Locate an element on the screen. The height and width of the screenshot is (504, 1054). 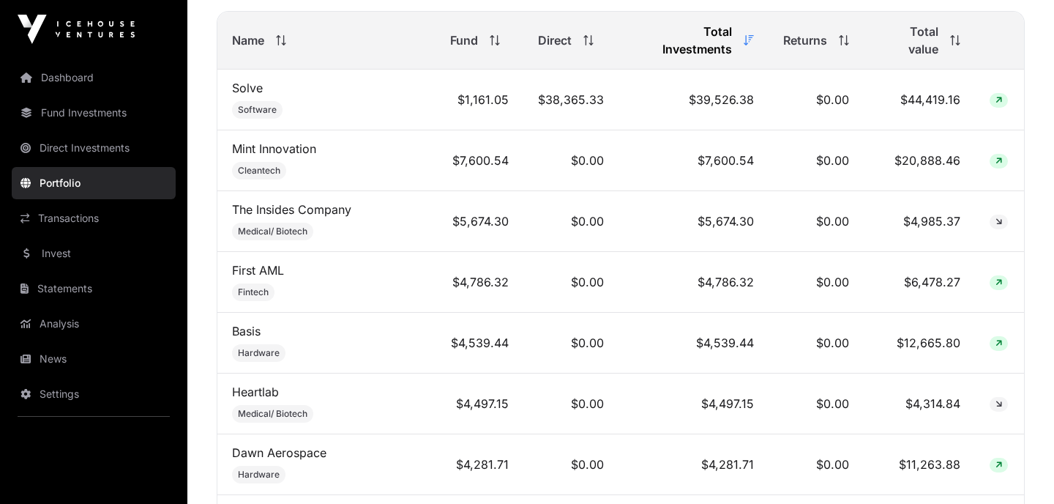
td: $44,419.16 is located at coordinates (920, 100).